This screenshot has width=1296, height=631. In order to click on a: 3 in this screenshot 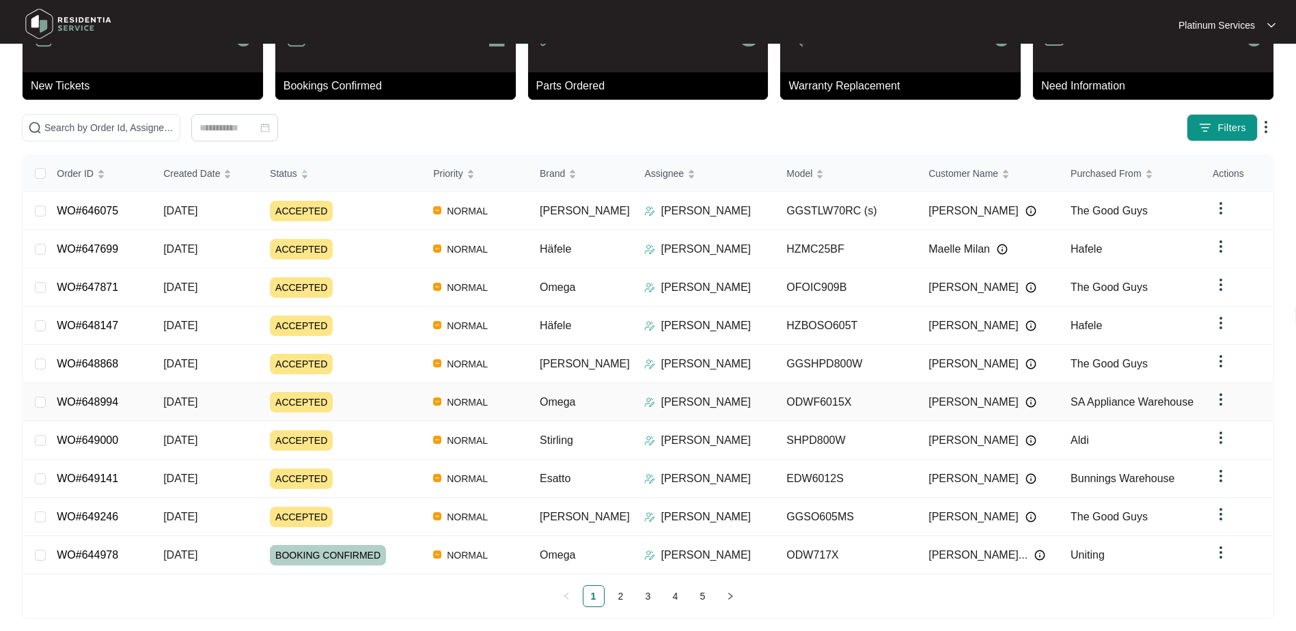, I will do `click(648, 596)`.